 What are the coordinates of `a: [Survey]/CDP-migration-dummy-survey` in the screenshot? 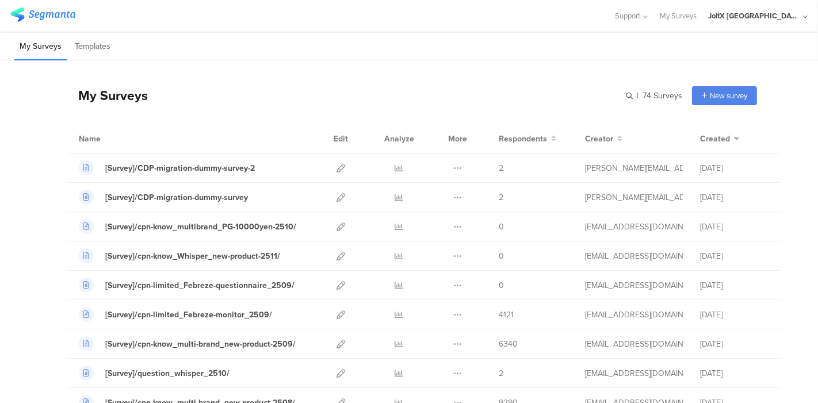 It's located at (163, 197).